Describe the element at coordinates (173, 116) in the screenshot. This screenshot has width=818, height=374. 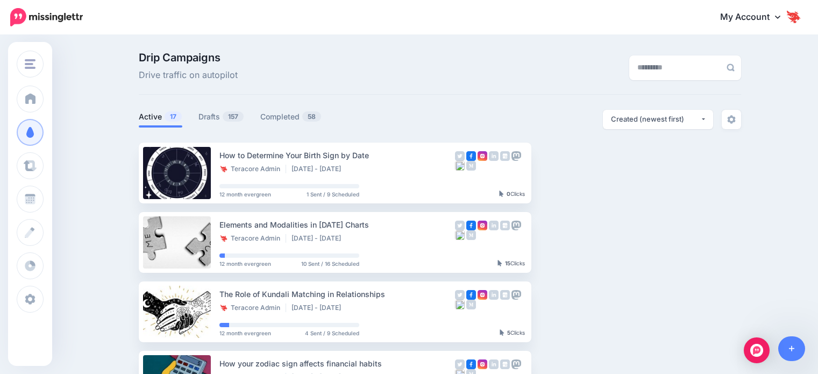
I see `span: 17` at that location.